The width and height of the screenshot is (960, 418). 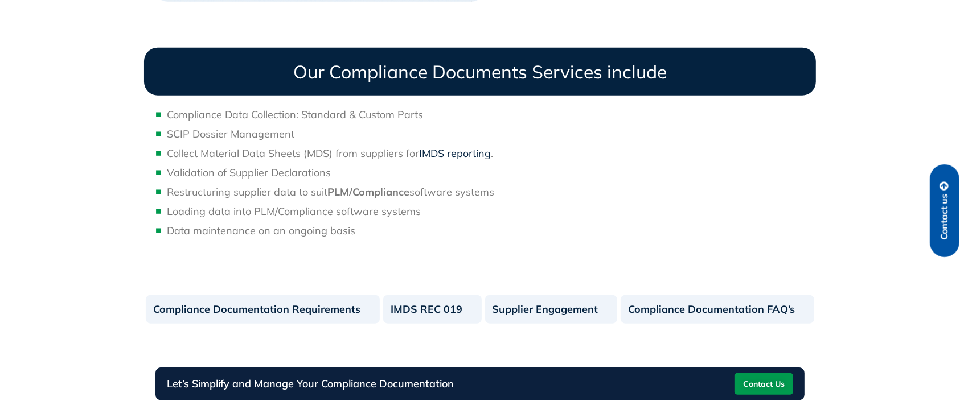 I want to click on a: Contact us, so click(x=944, y=211).